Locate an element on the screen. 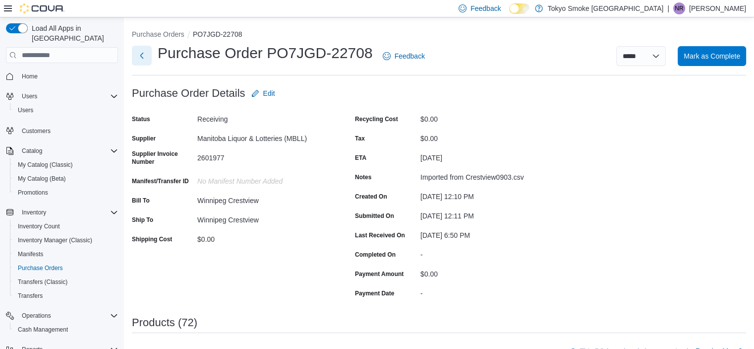 This screenshot has width=754, height=349. button: Transfers (Classic) is located at coordinates (66, 282).